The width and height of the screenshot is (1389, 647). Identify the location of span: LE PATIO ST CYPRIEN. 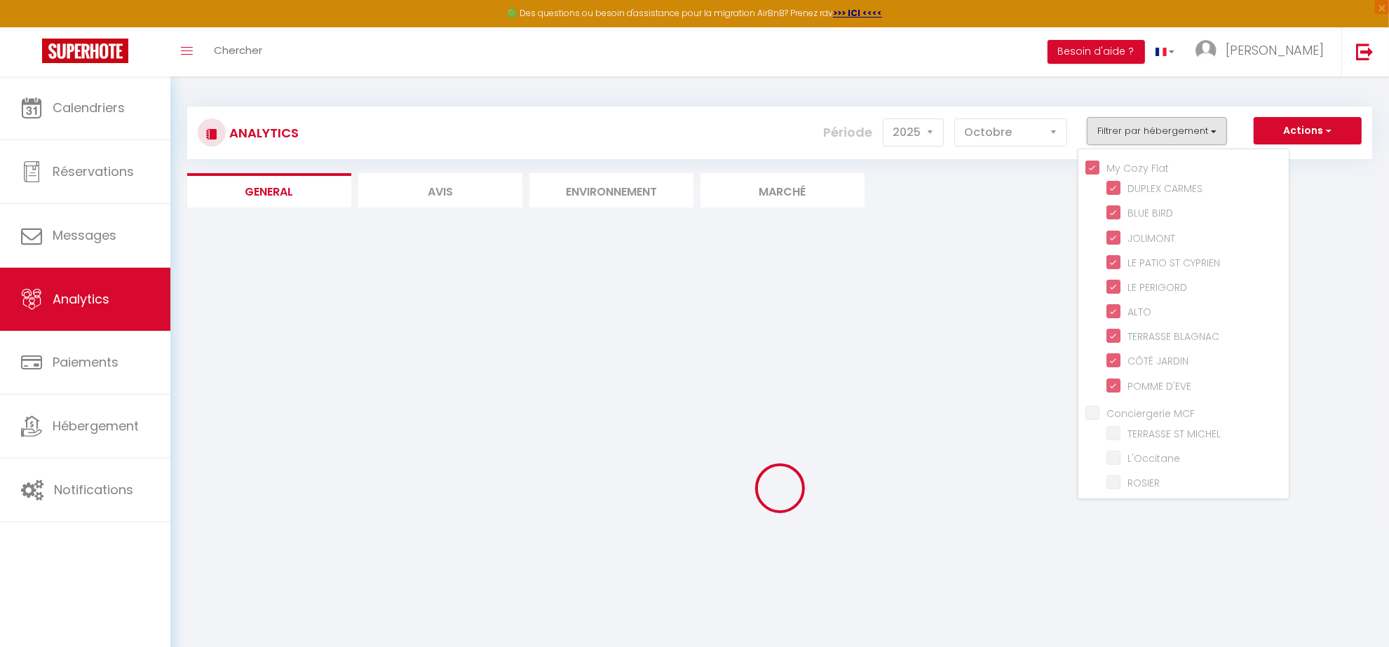
(1174, 263).